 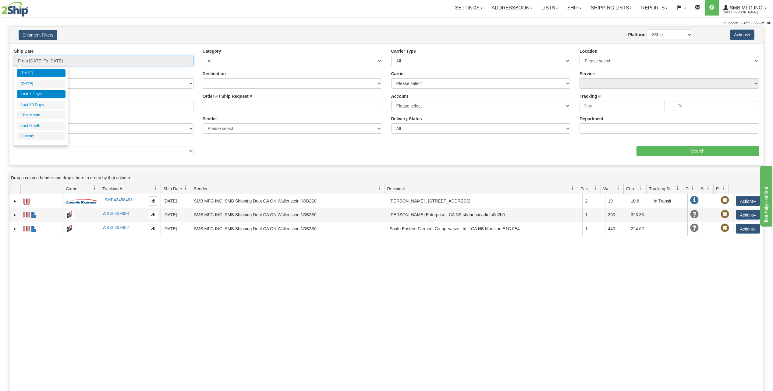 What do you see at coordinates (609, 189) in the screenshot?
I see `span: Weight` at bounding box center [609, 189].